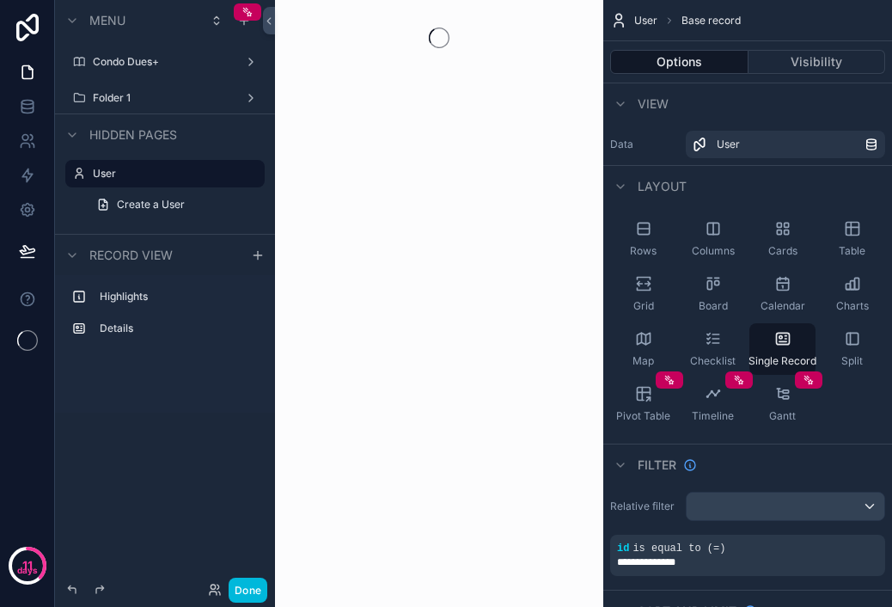 The height and width of the screenshot is (607, 892). I want to click on label: Highlights, so click(175, 296).